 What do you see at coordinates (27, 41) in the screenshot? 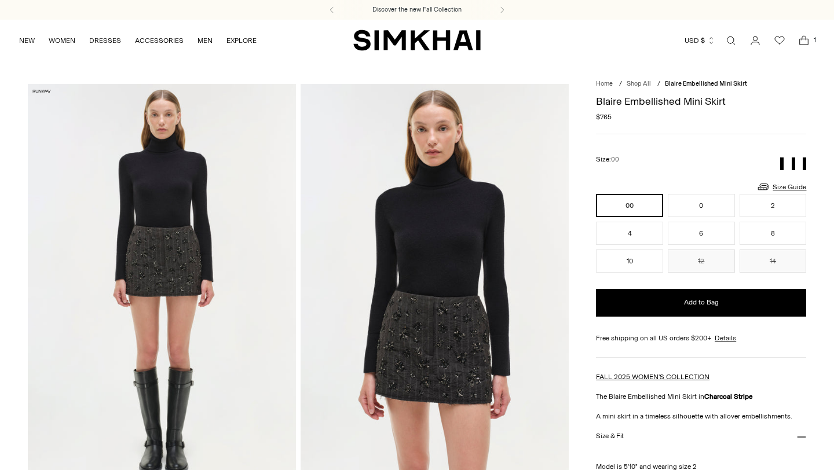
I see `a: NEW` at bounding box center [27, 41].